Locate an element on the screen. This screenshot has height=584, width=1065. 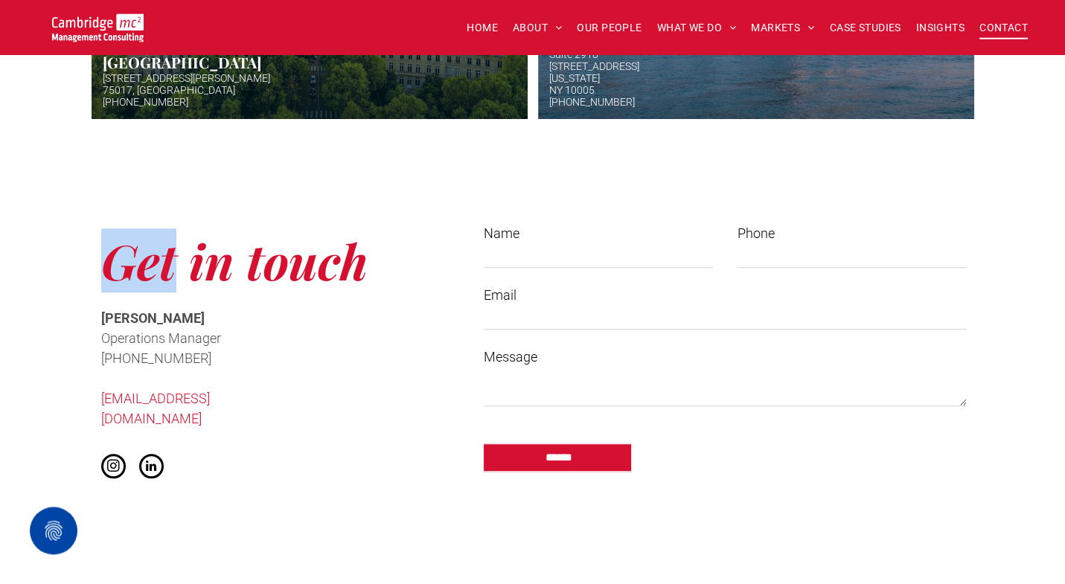
a: WHAT WE DO is located at coordinates (696, 27).